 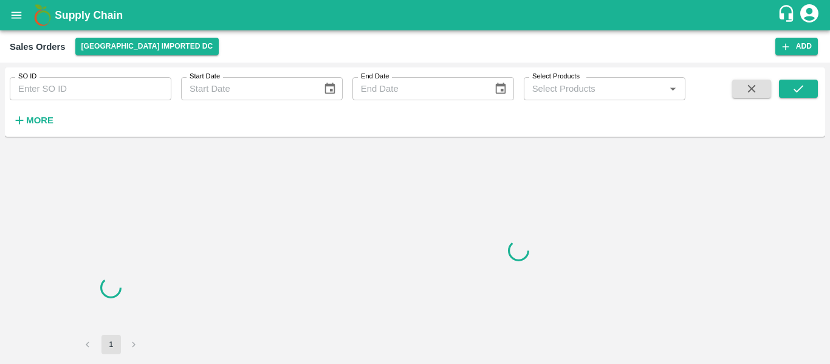 I want to click on label: End Date, so click(x=375, y=77).